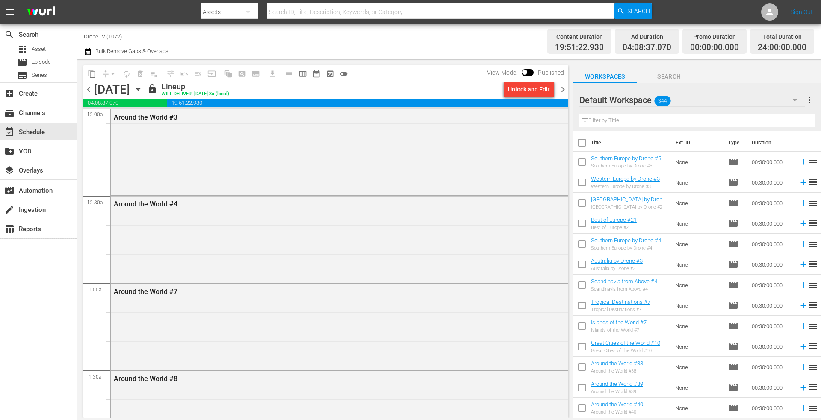 This screenshot has height=420, width=821. Describe the element at coordinates (9, 191) in the screenshot. I see `span: Automation` at that location.